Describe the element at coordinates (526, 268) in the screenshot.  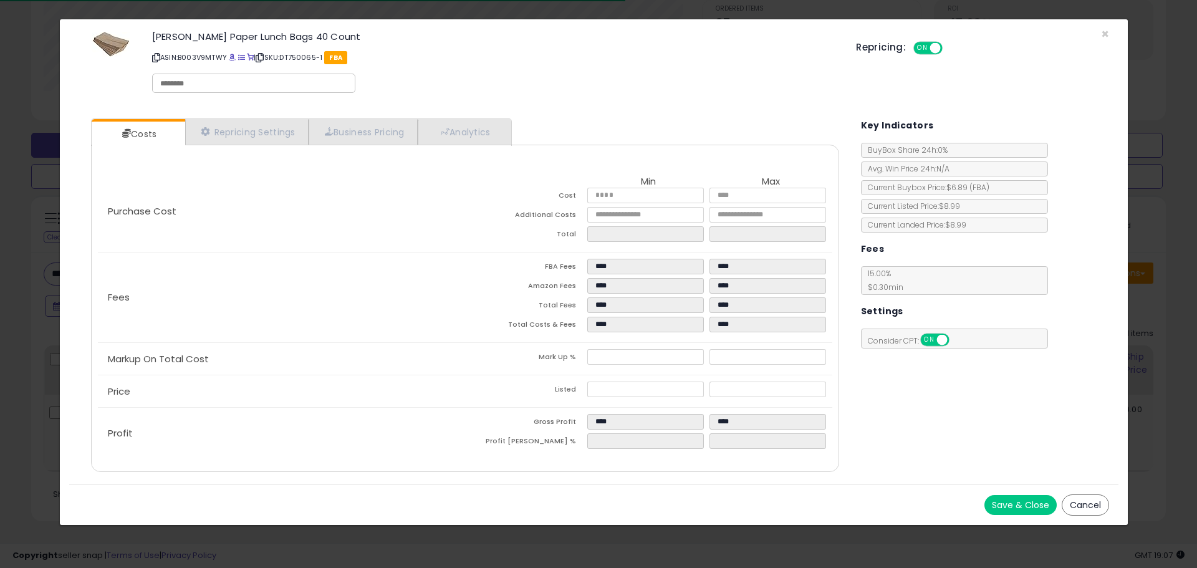
I see `td: FBA Fees` at that location.